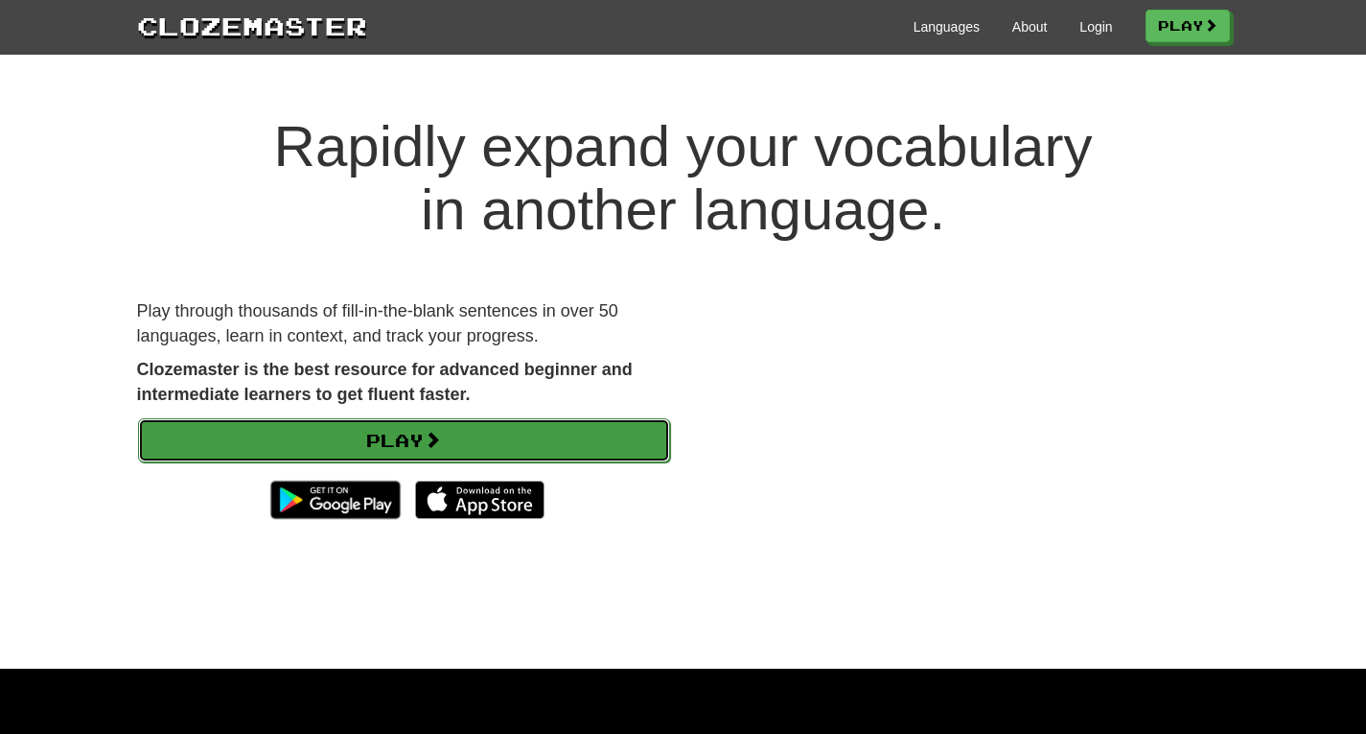 This screenshot has width=1366, height=734. I want to click on img: Get it on Google Play, so click(335, 500).